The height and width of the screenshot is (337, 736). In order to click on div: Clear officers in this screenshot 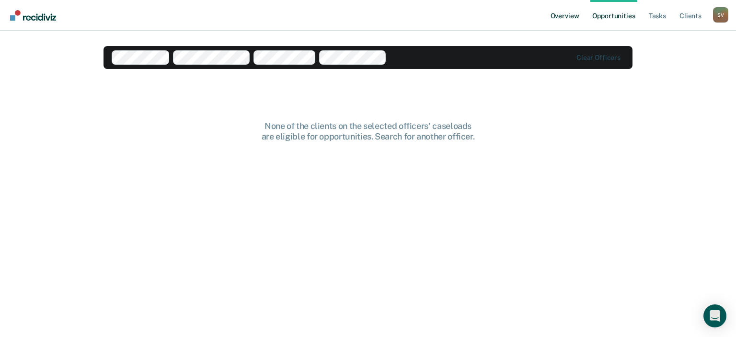, I will do `click(599, 58)`.